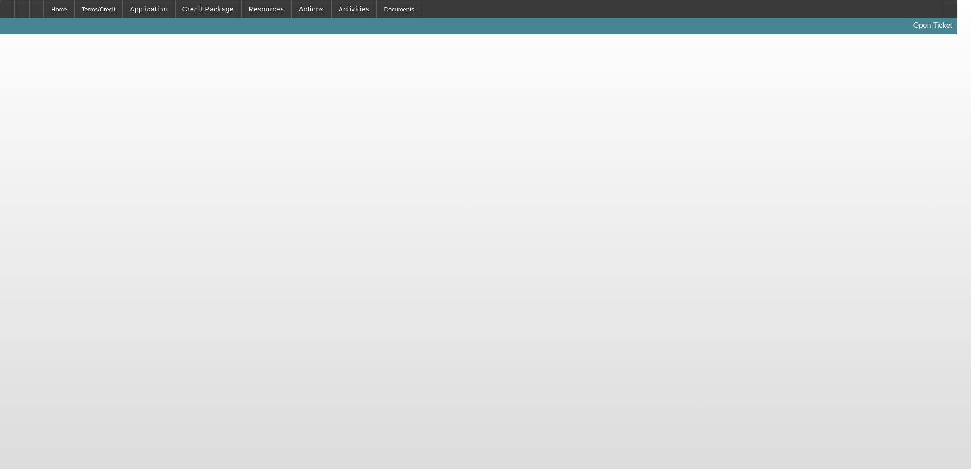 The width and height of the screenshot is (971, 469). Describe the element at coordinates (311, 9) in the screenshot. I see `button: Actions` at that location.